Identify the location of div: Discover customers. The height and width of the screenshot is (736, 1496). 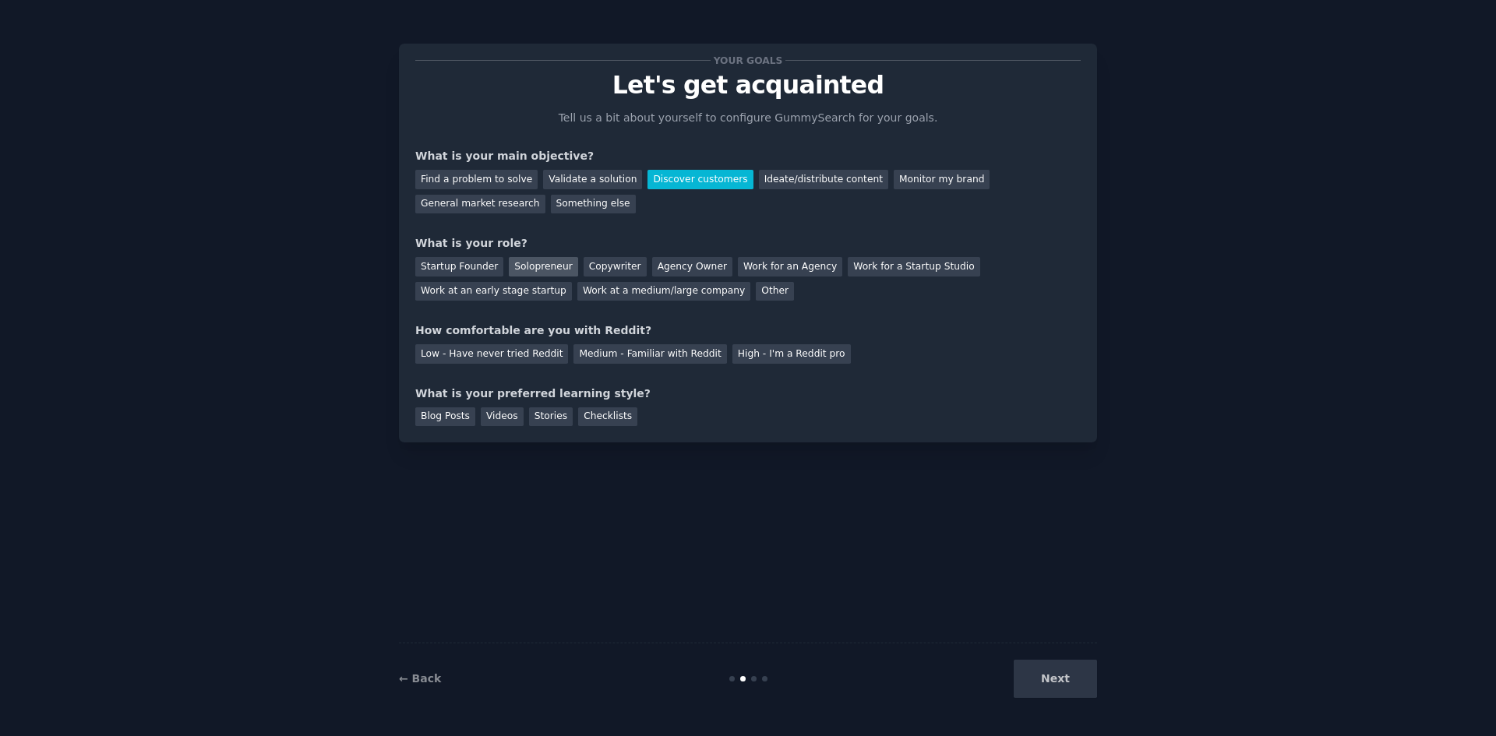
(700, 179).